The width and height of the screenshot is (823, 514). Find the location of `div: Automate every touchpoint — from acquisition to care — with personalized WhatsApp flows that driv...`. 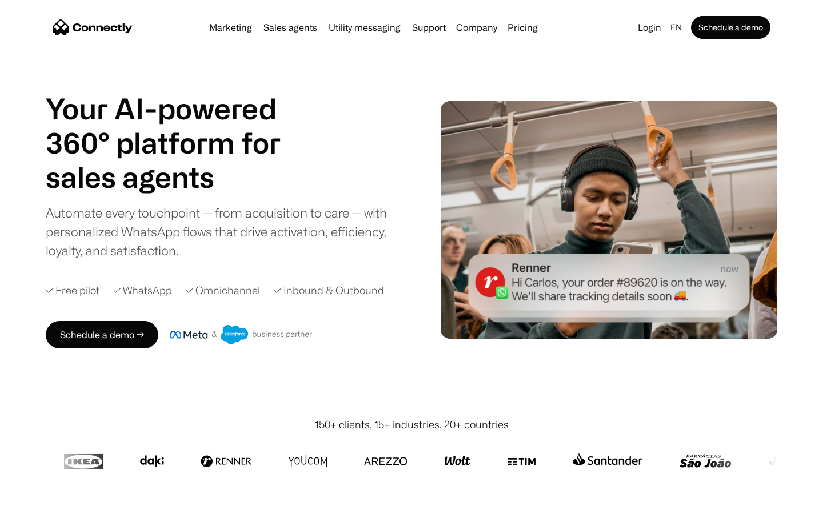

div: Automate every touchpoint — from acquisition to care — with personalized WhatsApp flows that driv... is located at coordinates (226, 231).